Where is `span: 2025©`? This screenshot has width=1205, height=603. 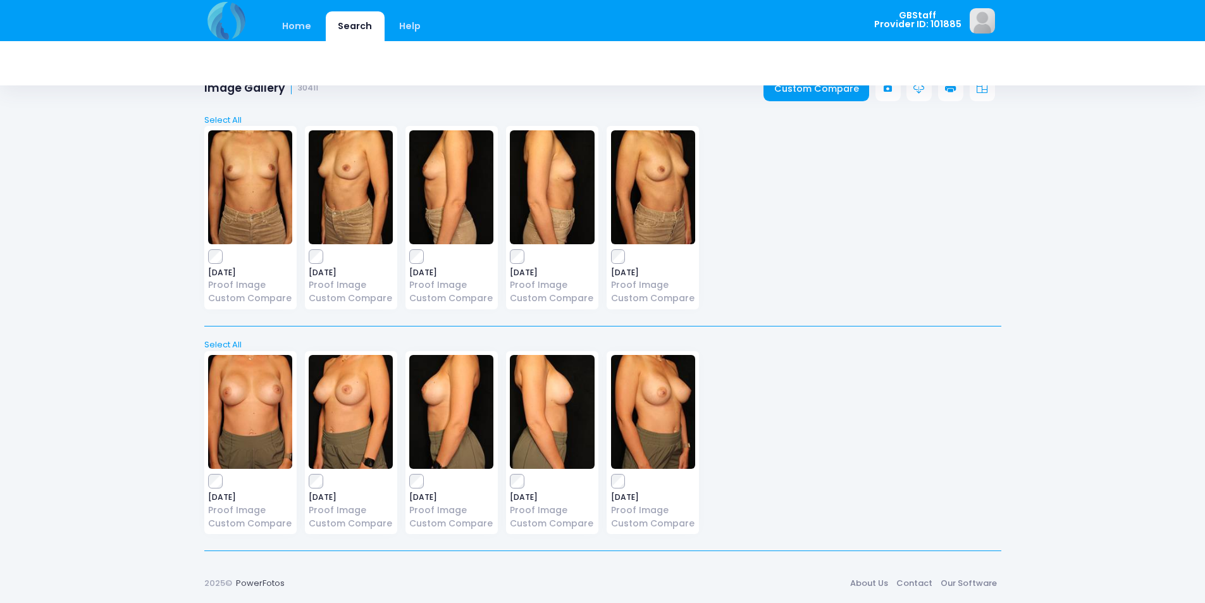
span: 2025© is located at coordinates (218, 583).